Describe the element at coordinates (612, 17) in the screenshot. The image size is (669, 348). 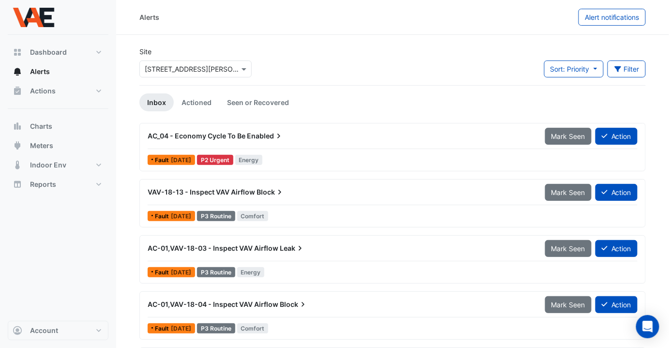
I see `button: Alert notifications` at that location.